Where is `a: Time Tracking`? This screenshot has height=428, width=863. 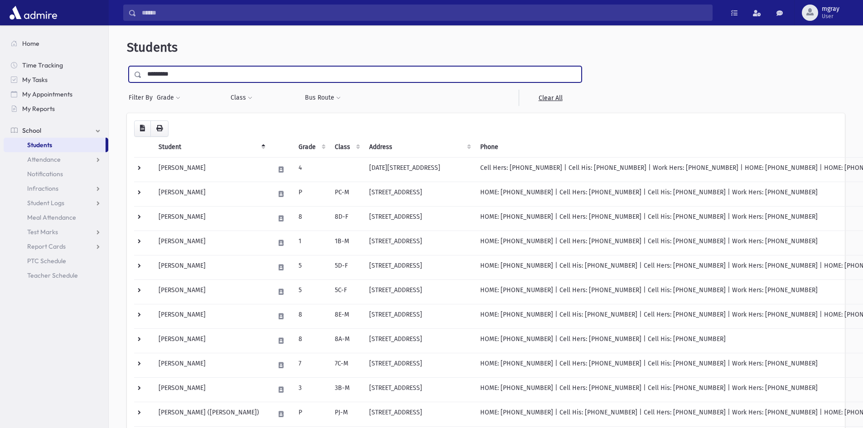 a: Time Tracking is located at coordinates (56, 65).